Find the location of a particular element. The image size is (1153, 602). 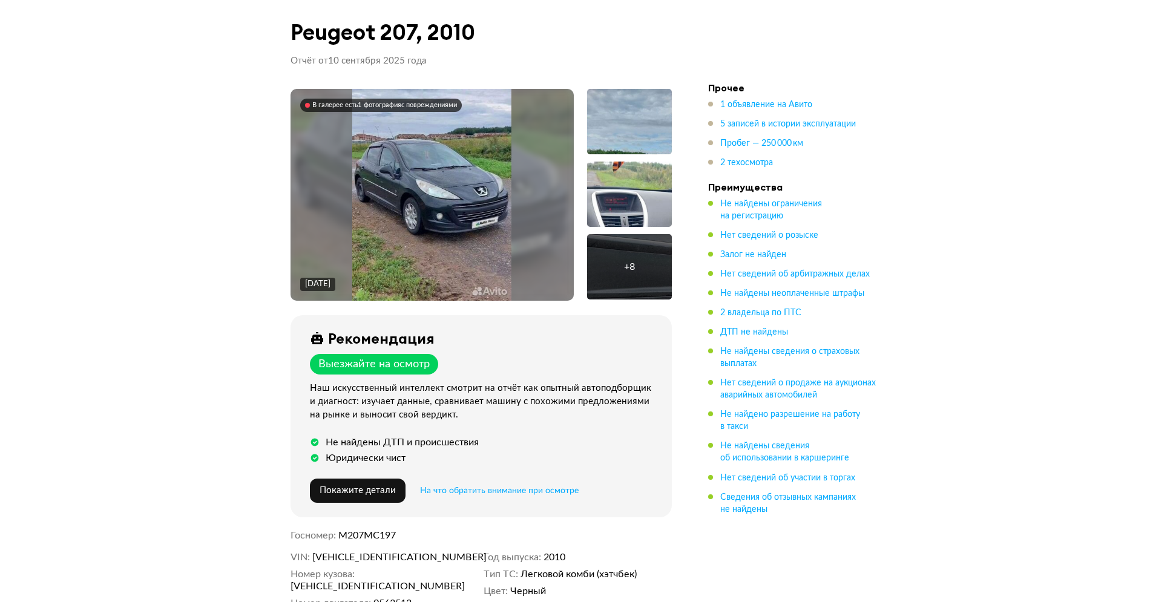

div: Выезжайте на осмотр is located at coordinates (374, 364).